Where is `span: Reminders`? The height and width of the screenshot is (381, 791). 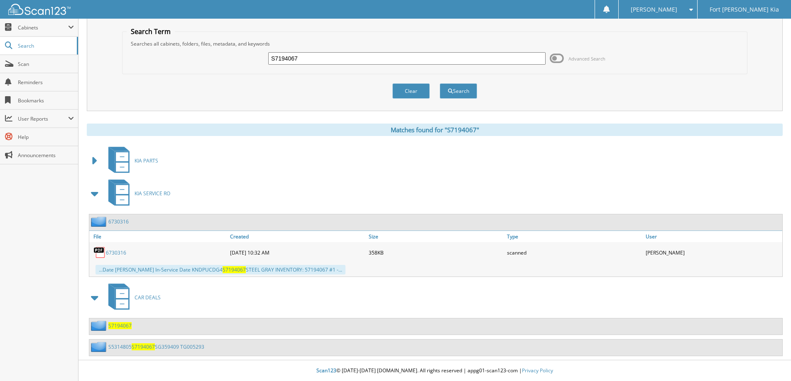 span: Reminders is located at coordinates (46, 82).